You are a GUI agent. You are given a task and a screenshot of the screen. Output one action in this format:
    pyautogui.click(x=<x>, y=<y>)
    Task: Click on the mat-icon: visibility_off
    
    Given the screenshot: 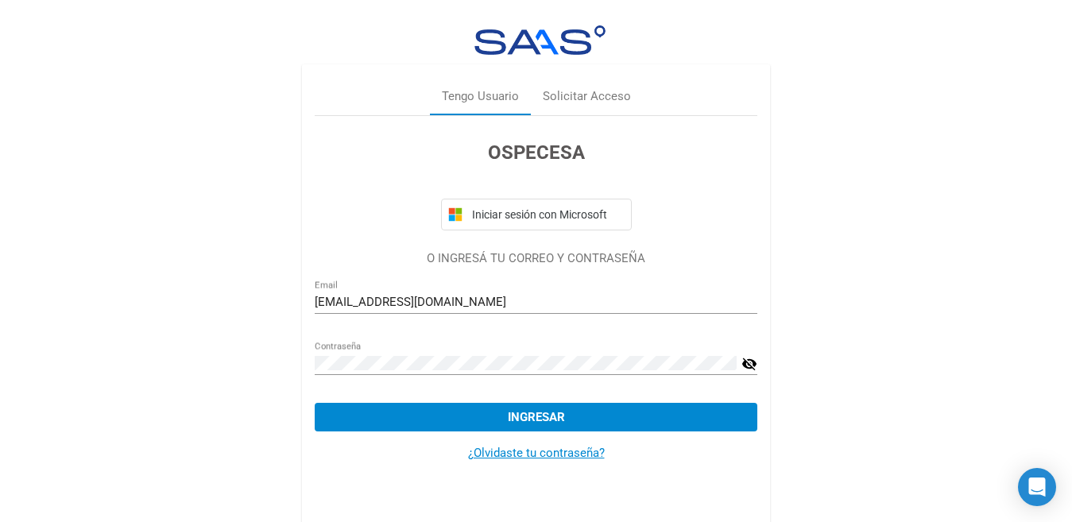 What is the action you would take?
    pyautogui.click(x=749, y=364)
    